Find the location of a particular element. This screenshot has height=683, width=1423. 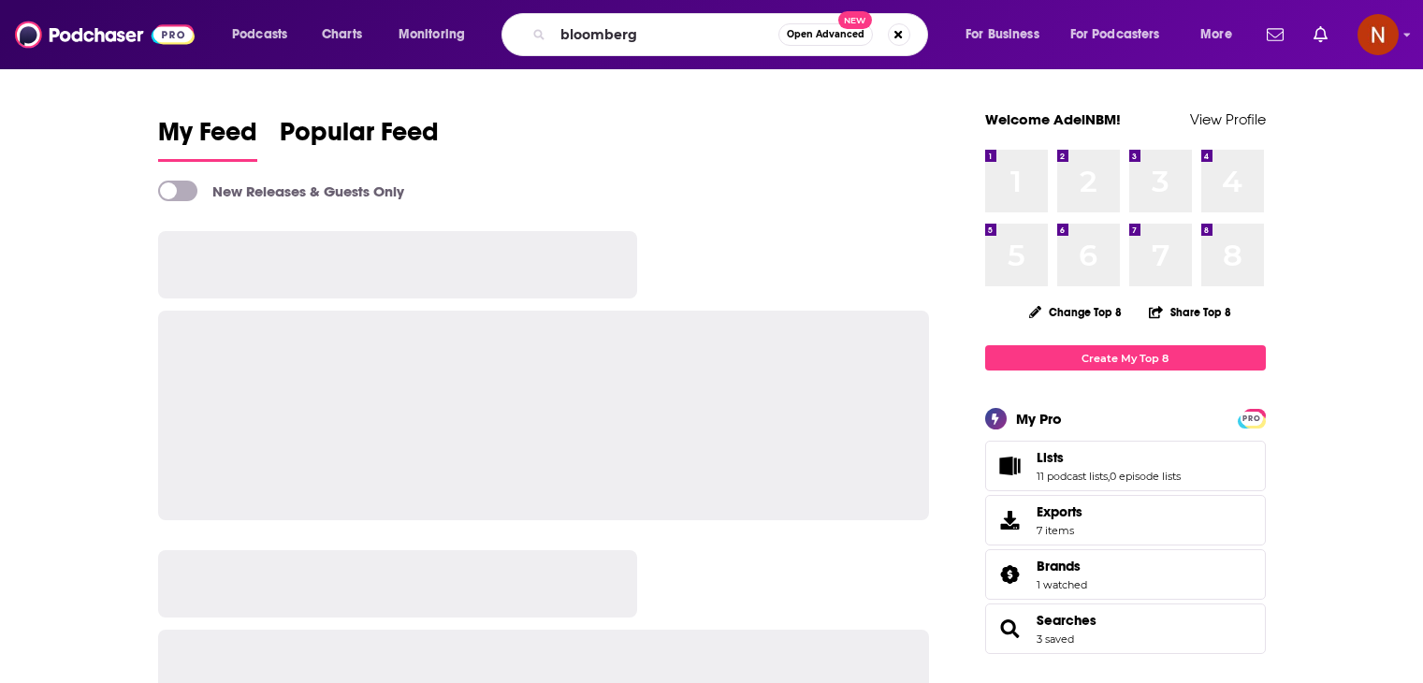

a: PRO is located at coordinates (1252, 417).